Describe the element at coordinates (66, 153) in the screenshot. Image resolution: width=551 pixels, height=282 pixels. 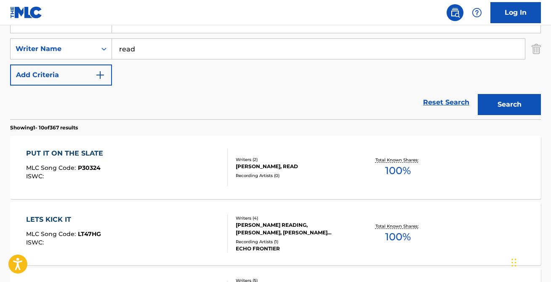
I see `div: PUT IT ON THE SLATE` at that location.